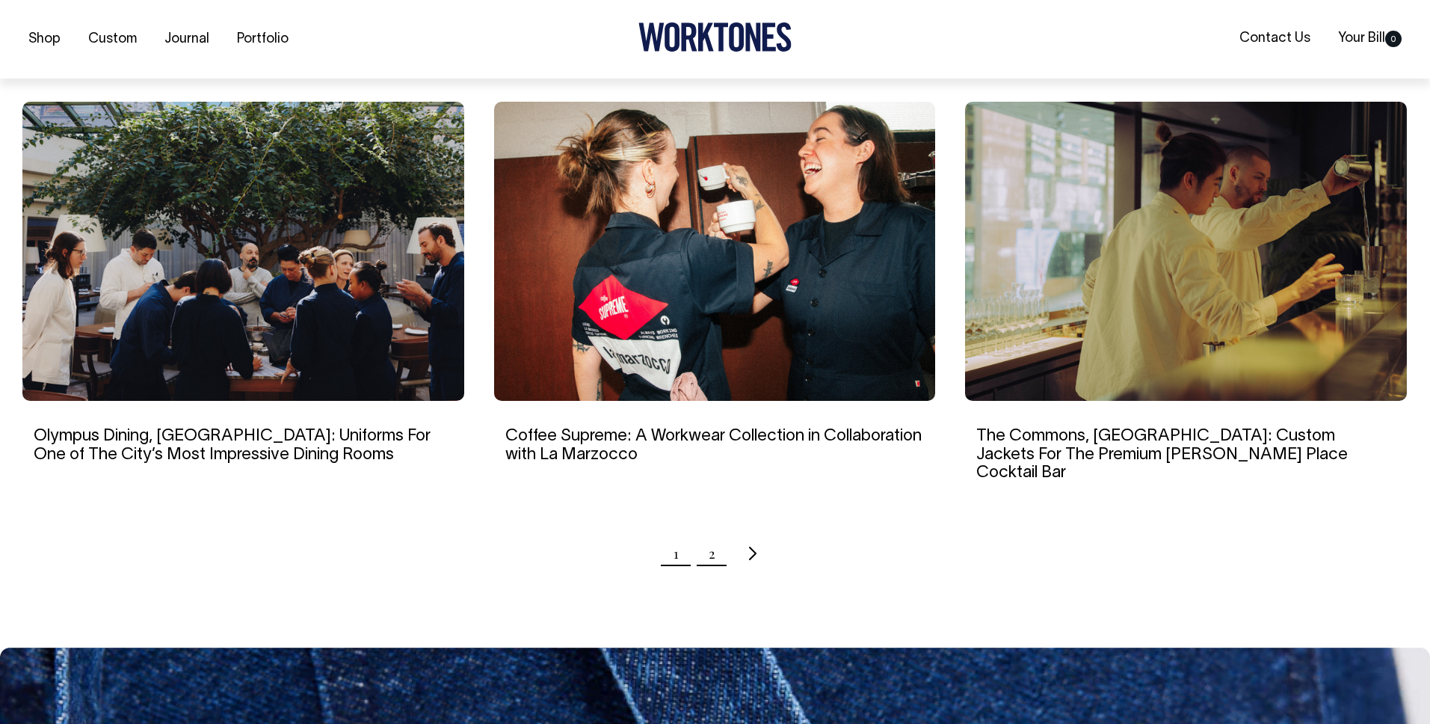  Describe the element at coordinates (1275, 38) in the screenshot. I see `a: Contact Us` at that location.